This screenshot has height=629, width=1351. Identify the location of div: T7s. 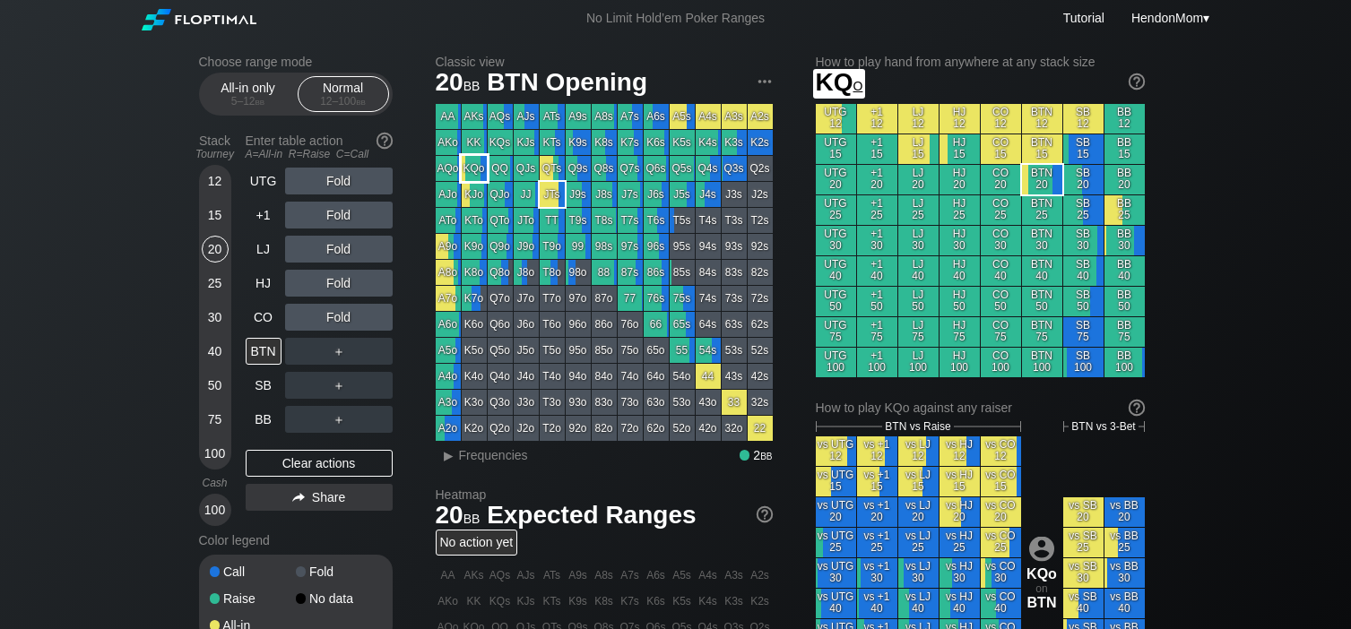
(630, 221).